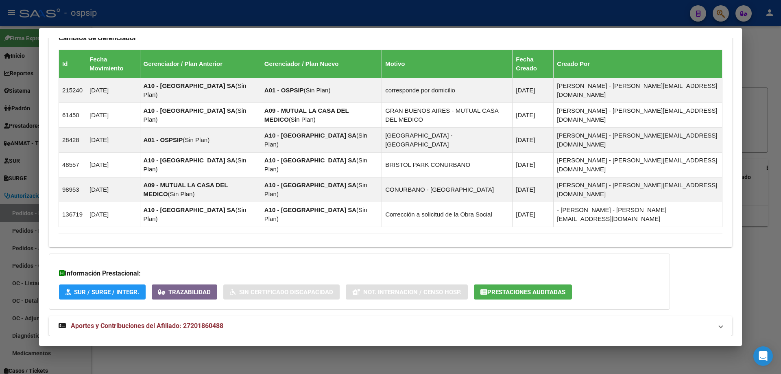  What do you see at coordinates (447, 164) in the screenshot?
I see `td: BRISTOL PARK CONURBANO` at bounding box center [447, 164].